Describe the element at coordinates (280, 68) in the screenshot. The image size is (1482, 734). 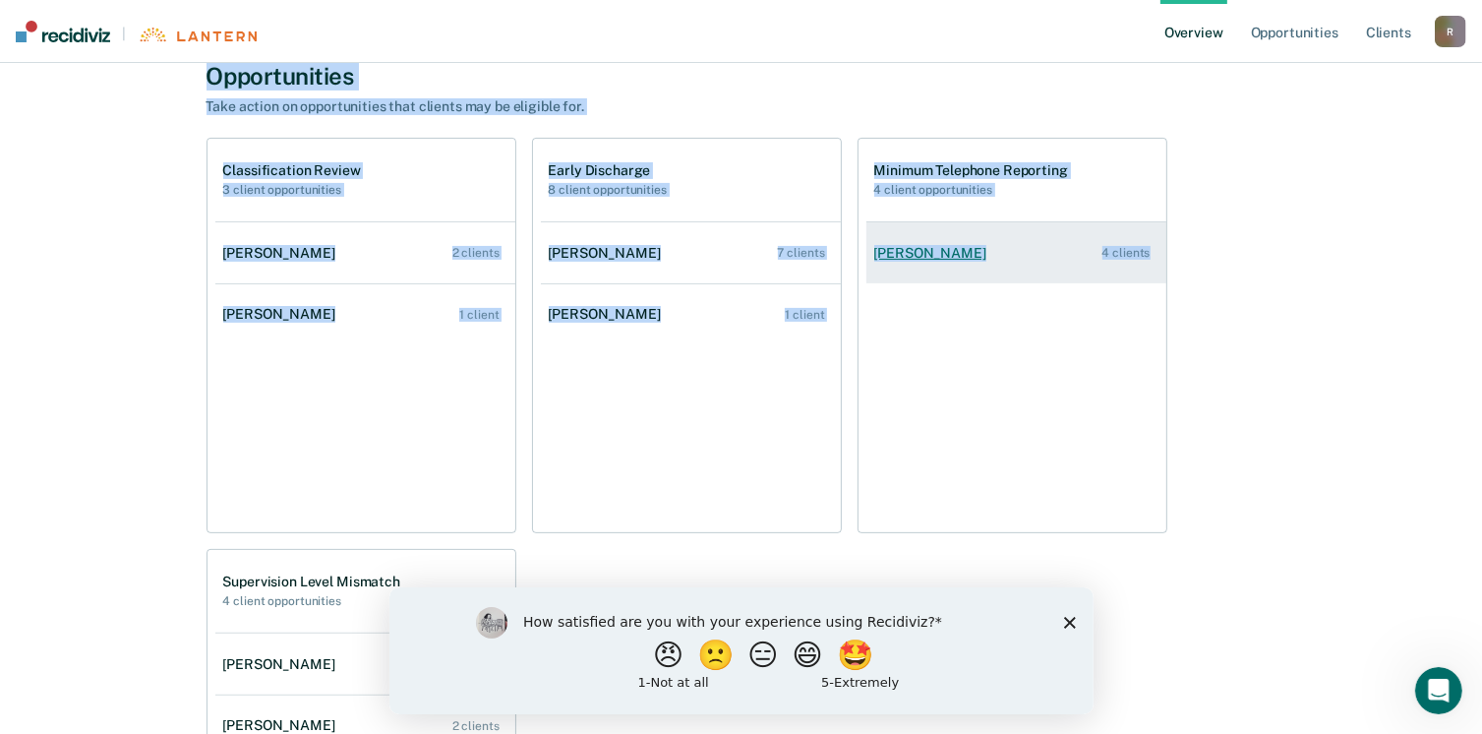
I see `button: 1` at that location.